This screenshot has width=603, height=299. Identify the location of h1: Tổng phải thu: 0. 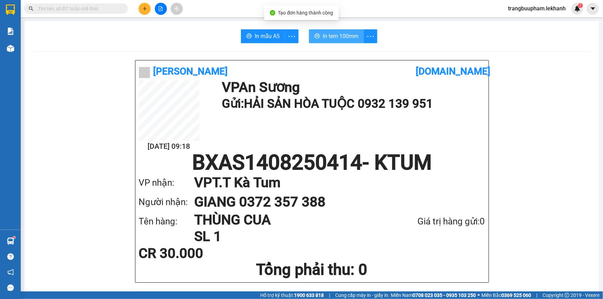
(312, 270).